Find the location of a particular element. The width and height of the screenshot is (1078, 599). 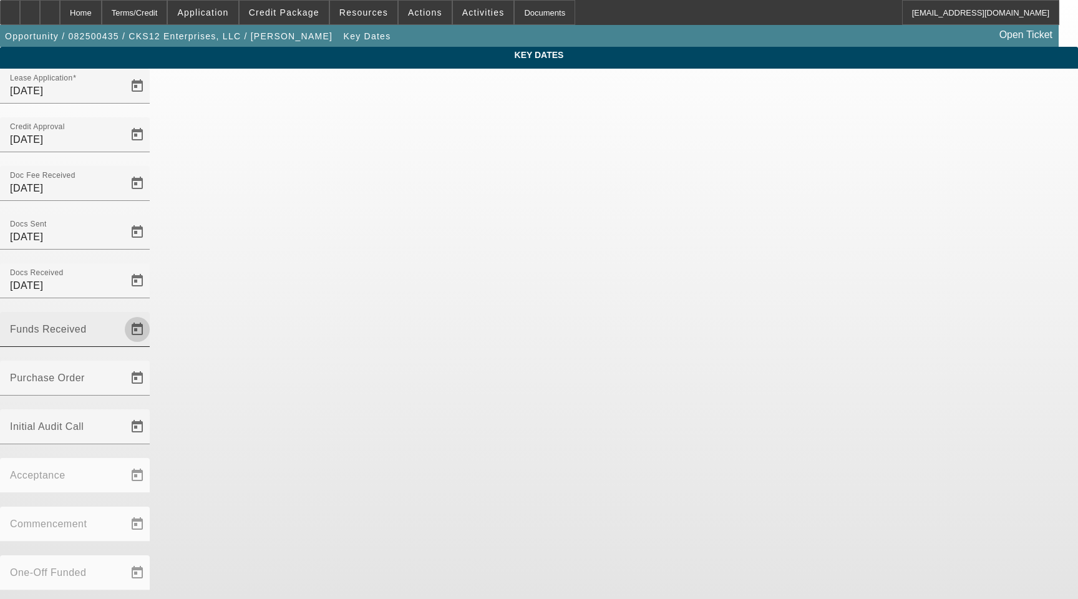

mat-label: Acceptance is located at coordinates (37, 475).